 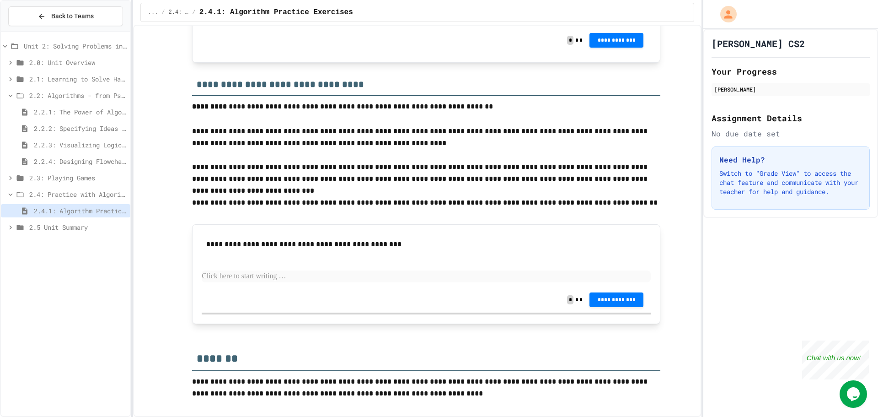 What do you see at coordinates (75, 46) in the screenshot?
I see `span: Unit 2: Solving Problems in Computer Science` at bounding box center [75, 46].